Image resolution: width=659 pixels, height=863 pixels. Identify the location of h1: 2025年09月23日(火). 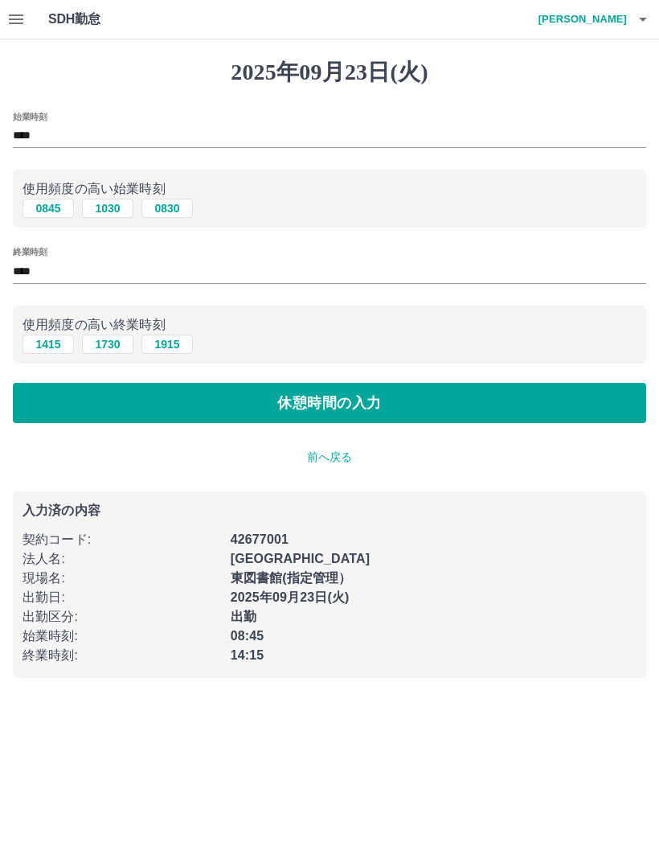
(330, 72).